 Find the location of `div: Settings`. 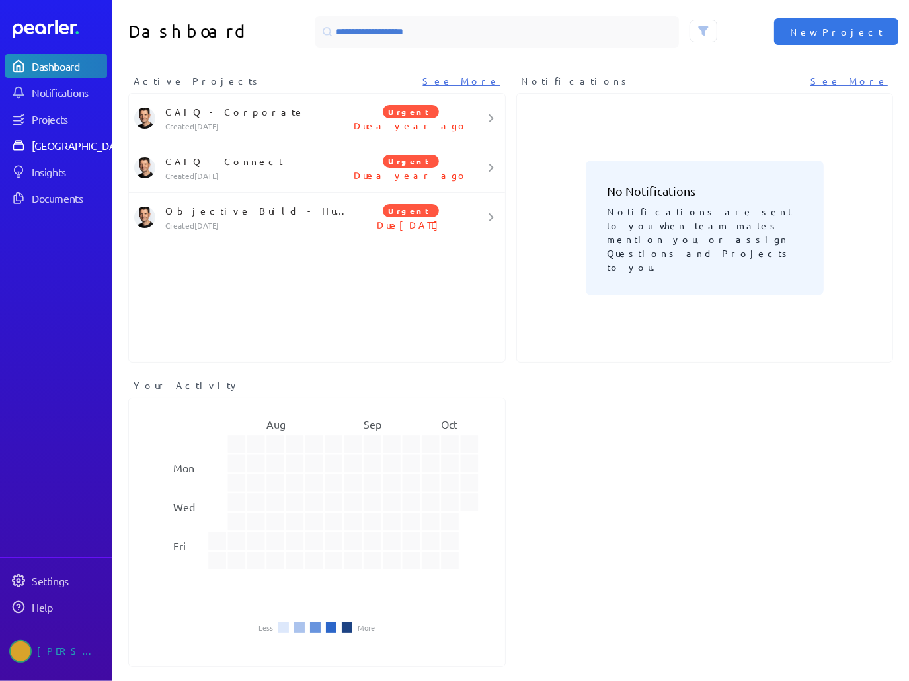

div: Settings is located at coordinates (69, 581).